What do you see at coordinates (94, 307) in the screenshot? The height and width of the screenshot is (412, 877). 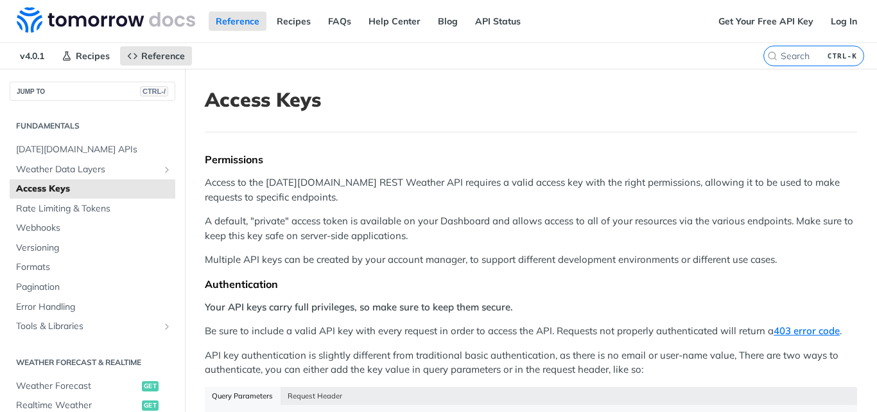 I see `span: Error Handling` at bounding box center [94, 307].